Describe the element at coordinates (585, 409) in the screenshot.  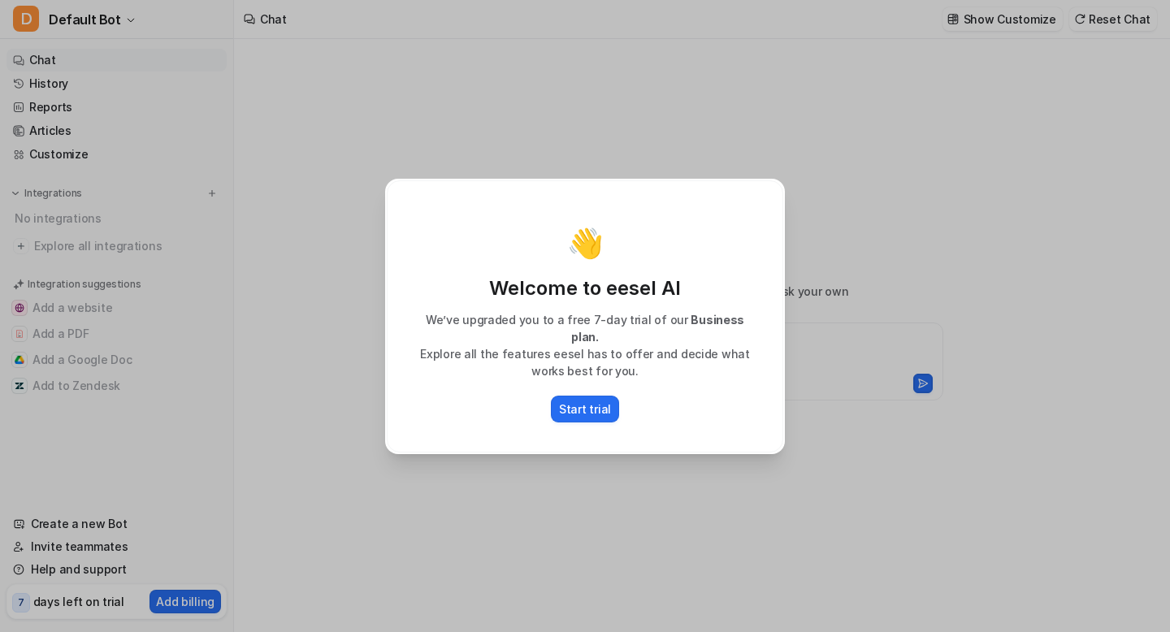
I see `button: Start trial` at that location.